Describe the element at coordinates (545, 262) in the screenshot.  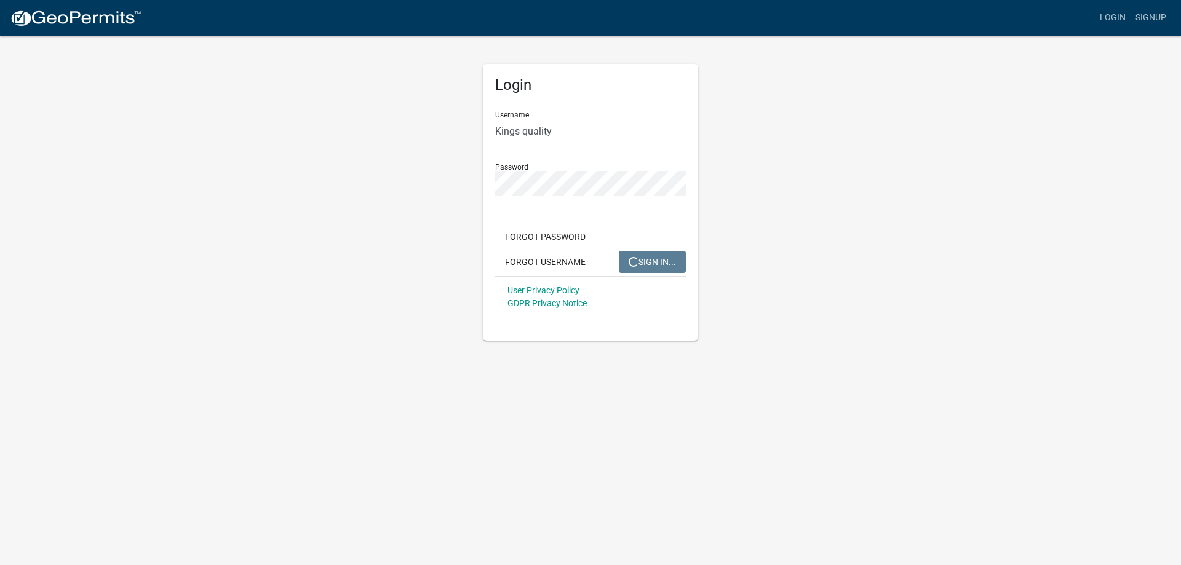
I see `button: Forgot Username` at that location.